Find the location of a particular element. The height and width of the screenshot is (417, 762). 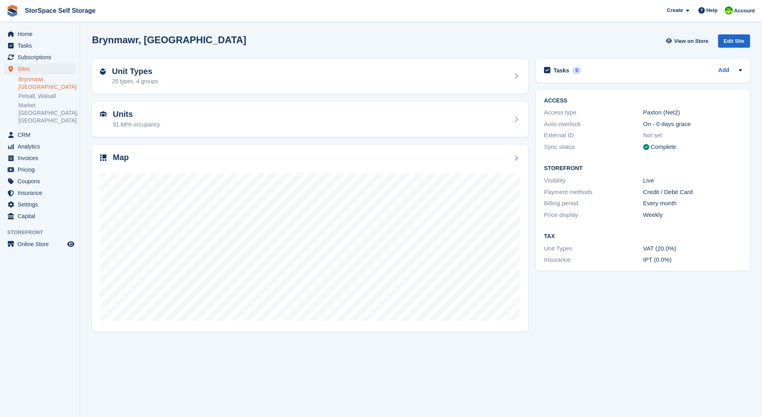

div: Access type is located at coordinates (593, 112).